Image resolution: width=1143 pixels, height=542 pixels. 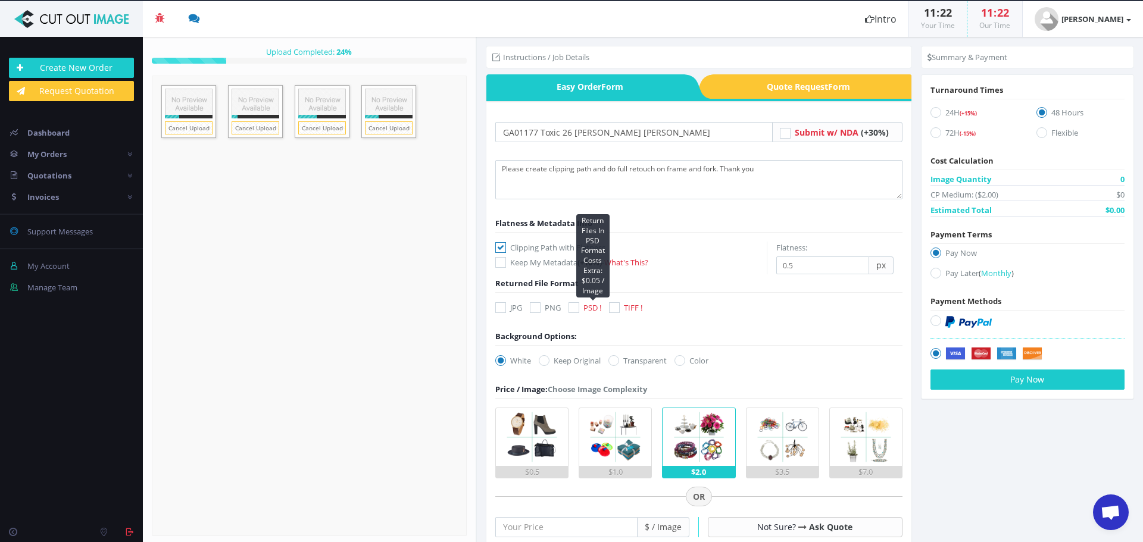 What do you see at coordinates (537, 283) in the screenshot?
I see `span: Returned File Format` at bounding box center [537, 283].